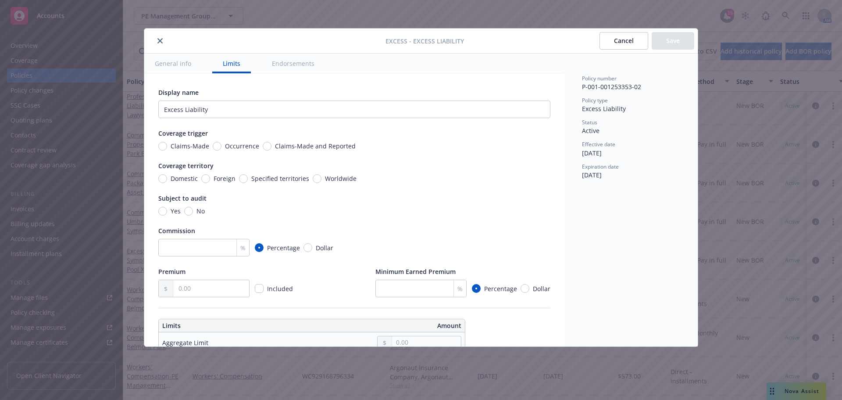 The width and height of the screenshot is (842, 400). Describe the element at coordinates (317, 179) in the screenshot. I see `input: Worldwide` at that location.